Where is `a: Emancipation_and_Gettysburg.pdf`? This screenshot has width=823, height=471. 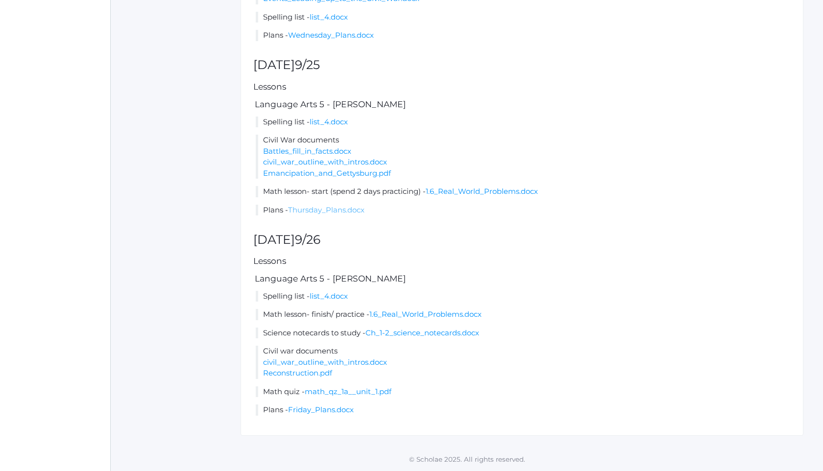
a: Emancipation_and_Gettysburg.pdf is located at coordinates (327, 173).